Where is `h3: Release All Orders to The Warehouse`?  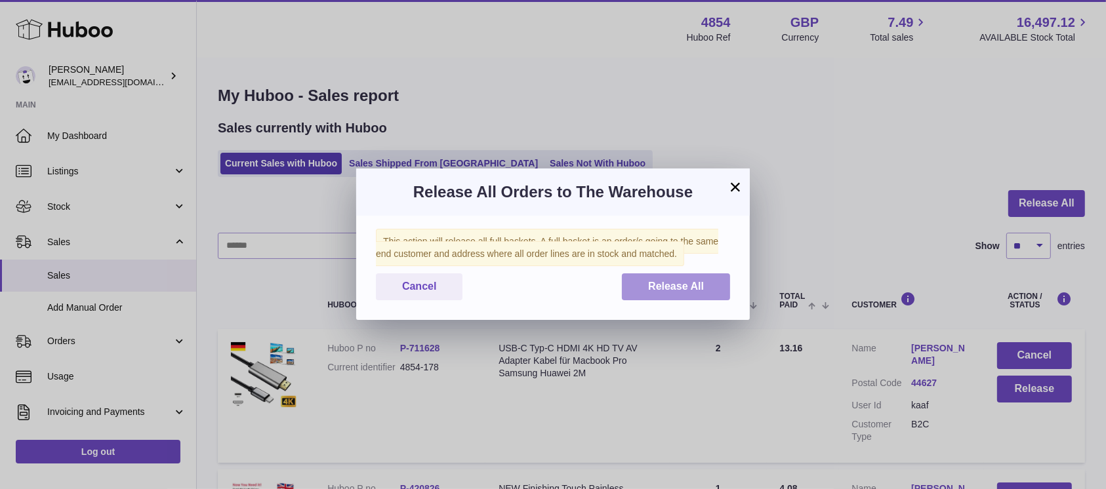
h3: Release All Orders to The Warehouse is located at coordinates (553, 192).